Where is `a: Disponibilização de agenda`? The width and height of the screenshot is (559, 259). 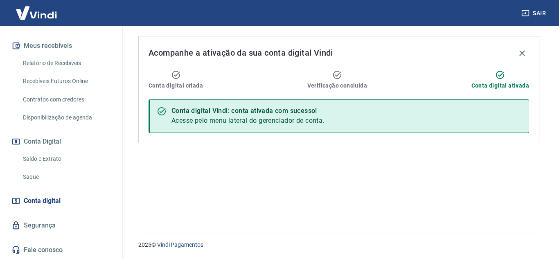 a: Disponibilização de agenda is located at coordinates (66, 117).